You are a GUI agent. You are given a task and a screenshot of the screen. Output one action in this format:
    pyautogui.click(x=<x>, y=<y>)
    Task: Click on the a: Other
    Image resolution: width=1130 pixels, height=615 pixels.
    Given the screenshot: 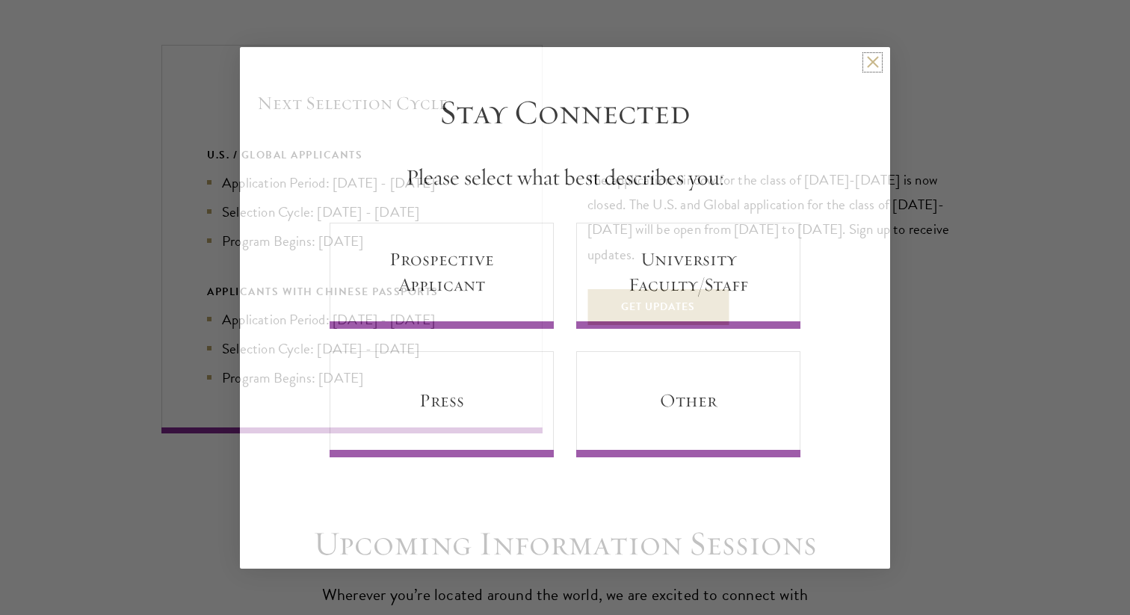 What is the action you would take?
    pyautogui.click(x=688, y=404)
    